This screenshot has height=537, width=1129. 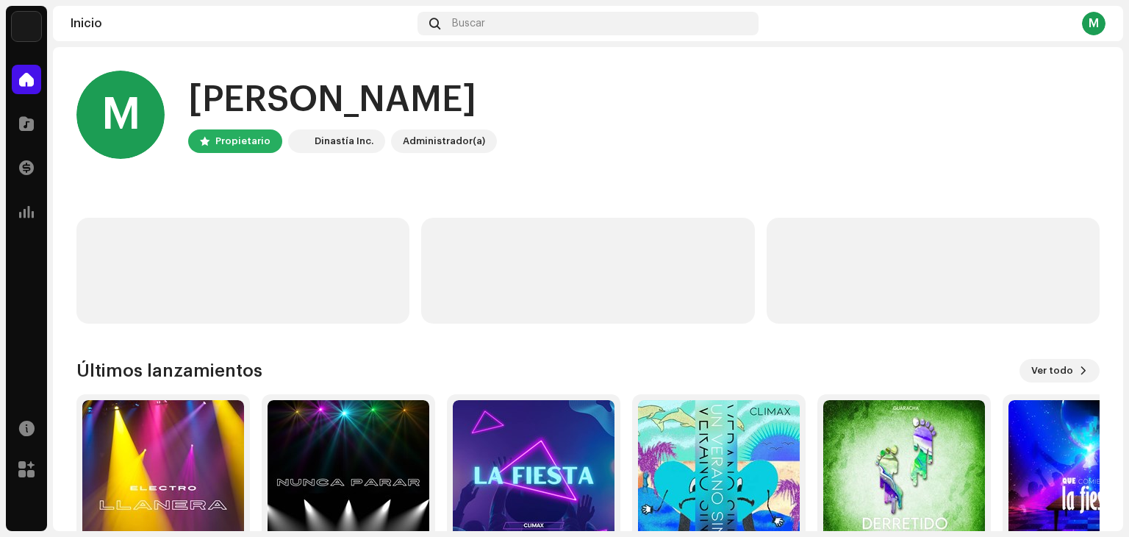 What do you see at coordinates (444, 141) in the screenshot?
I see `div: Administrador(a)` at bounding box center [444, 141].